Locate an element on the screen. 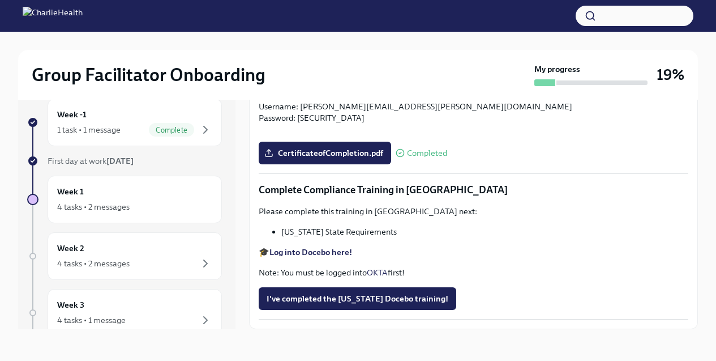 The image size is (716, 361). h2: Group Facilitator Onboarding is located at coordinates (148, 75).